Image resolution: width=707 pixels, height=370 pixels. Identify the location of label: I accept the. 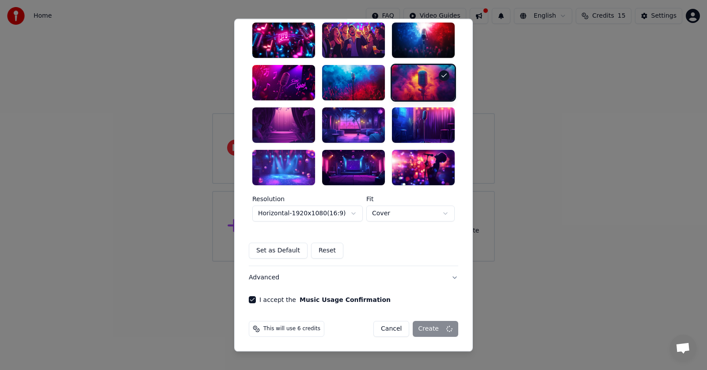
(325, 299).